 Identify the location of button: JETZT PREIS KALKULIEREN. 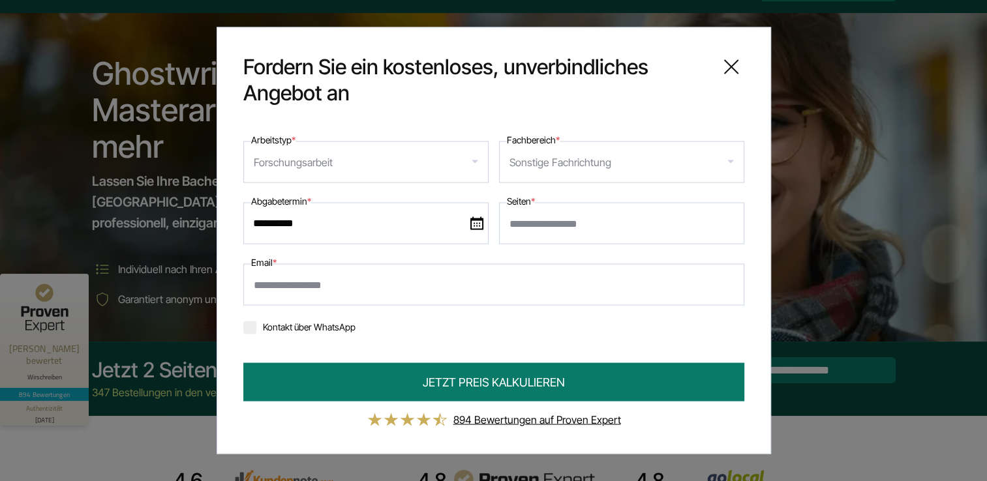
(494, 382).